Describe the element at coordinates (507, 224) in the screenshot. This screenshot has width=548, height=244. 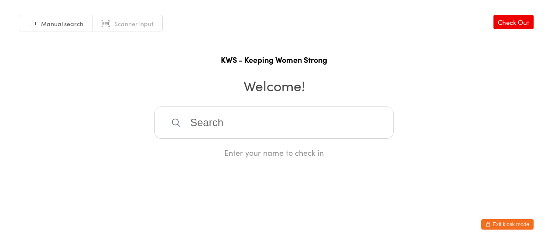
I see `button: Exit kiosk mode` at that location.